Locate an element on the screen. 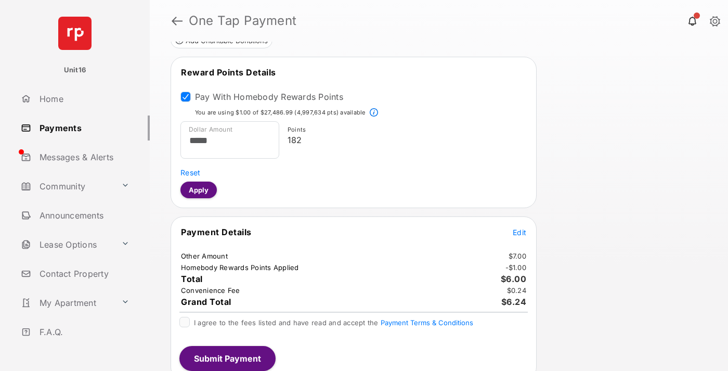 This screenshot has height=371, width=728. a: Home is located at coordinates (83, 99).